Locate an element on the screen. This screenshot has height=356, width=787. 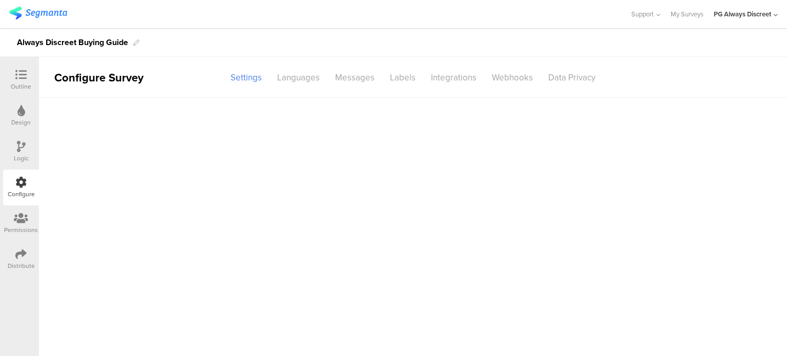
div: Messages is located at coordinates (355, 77).